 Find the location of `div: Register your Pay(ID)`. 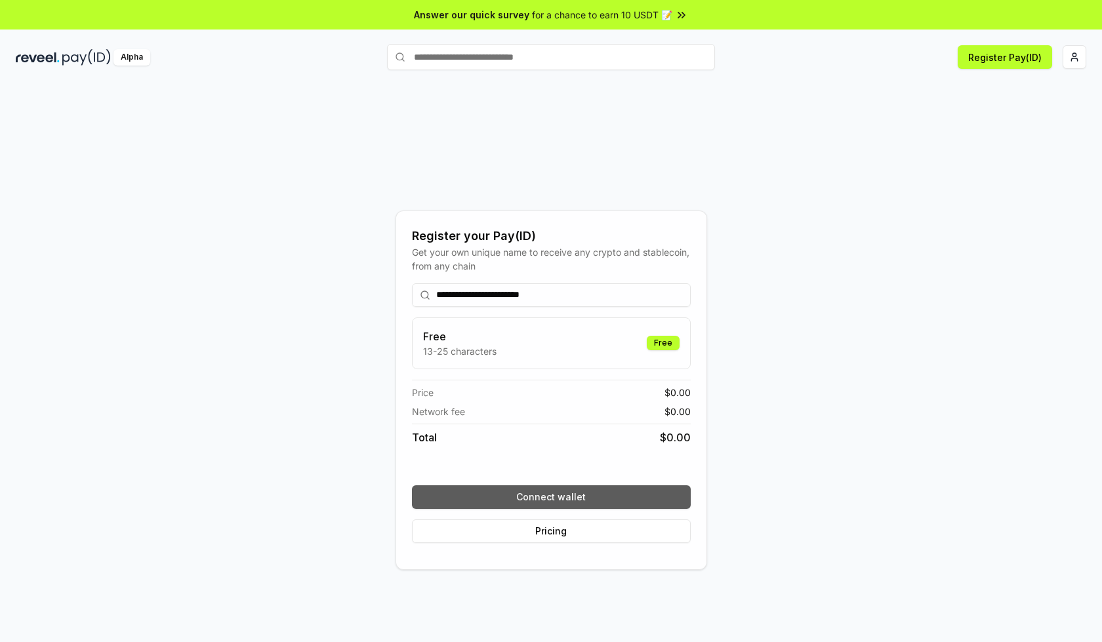

div: Register your Pay(ID) is located at coordinates (551, 236).